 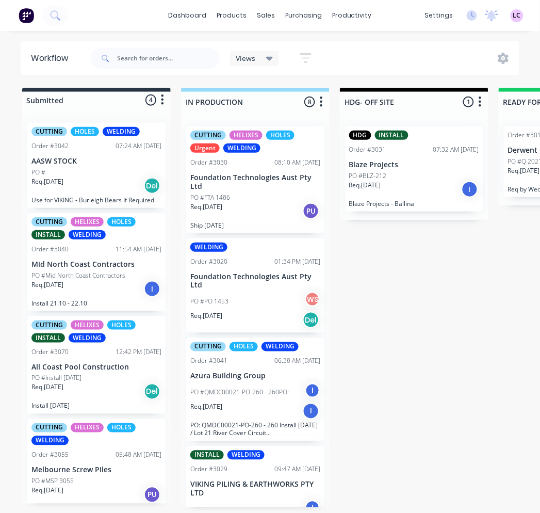 What do you see at coordinates (52, 58) in the screenshot?
I see `div: Workflow` at bounding box center [52, 58].